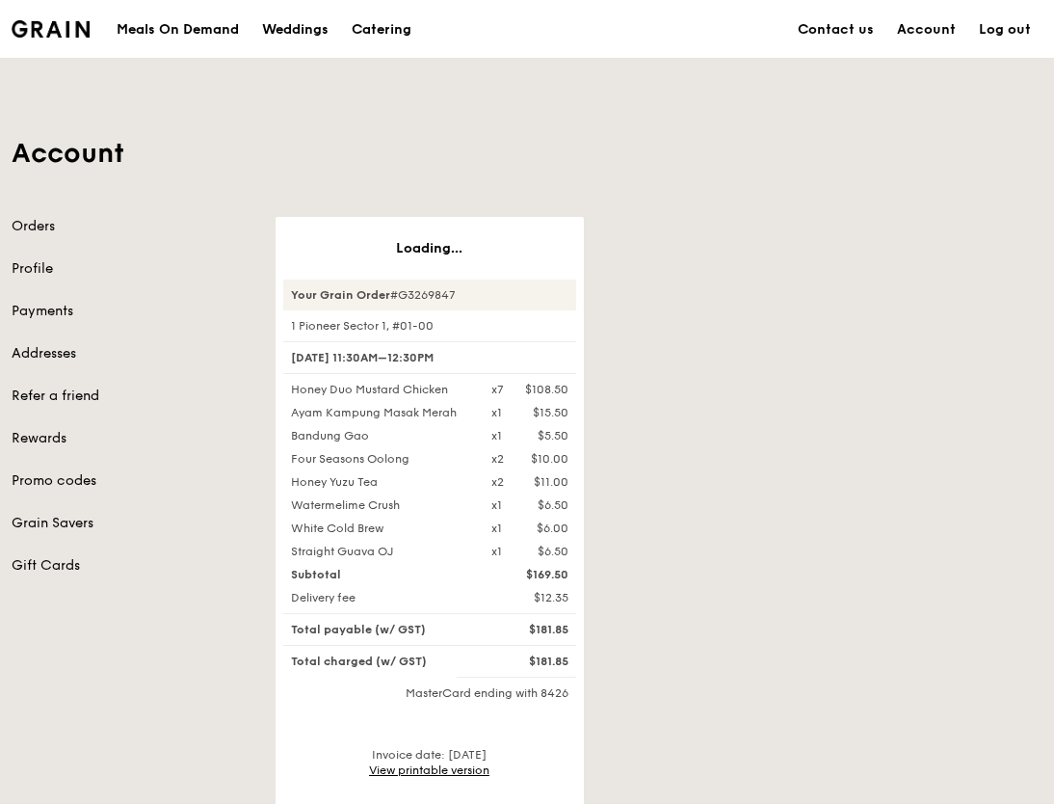 Image resolution: width=1054 pixels, height=804 pixels. What do you see at coordinates (430, 693) in the screenshot?
I see `div: MasterCard ending with 8426` at bounding box center [430, 693].